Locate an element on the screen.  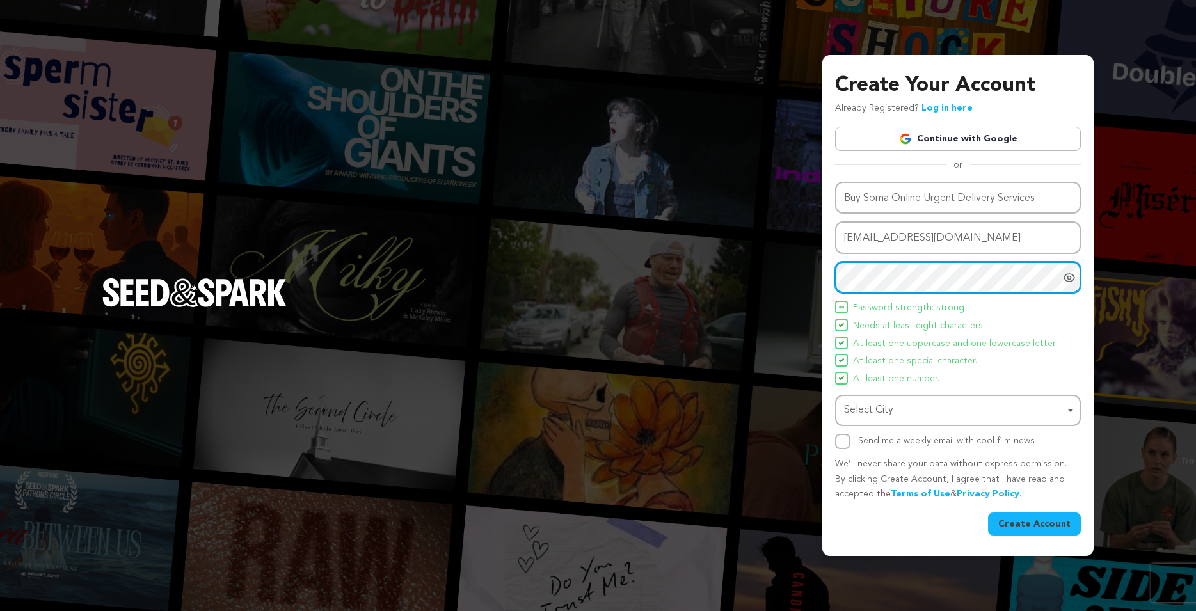
img: Google logo is located at coordinates (906, 139).